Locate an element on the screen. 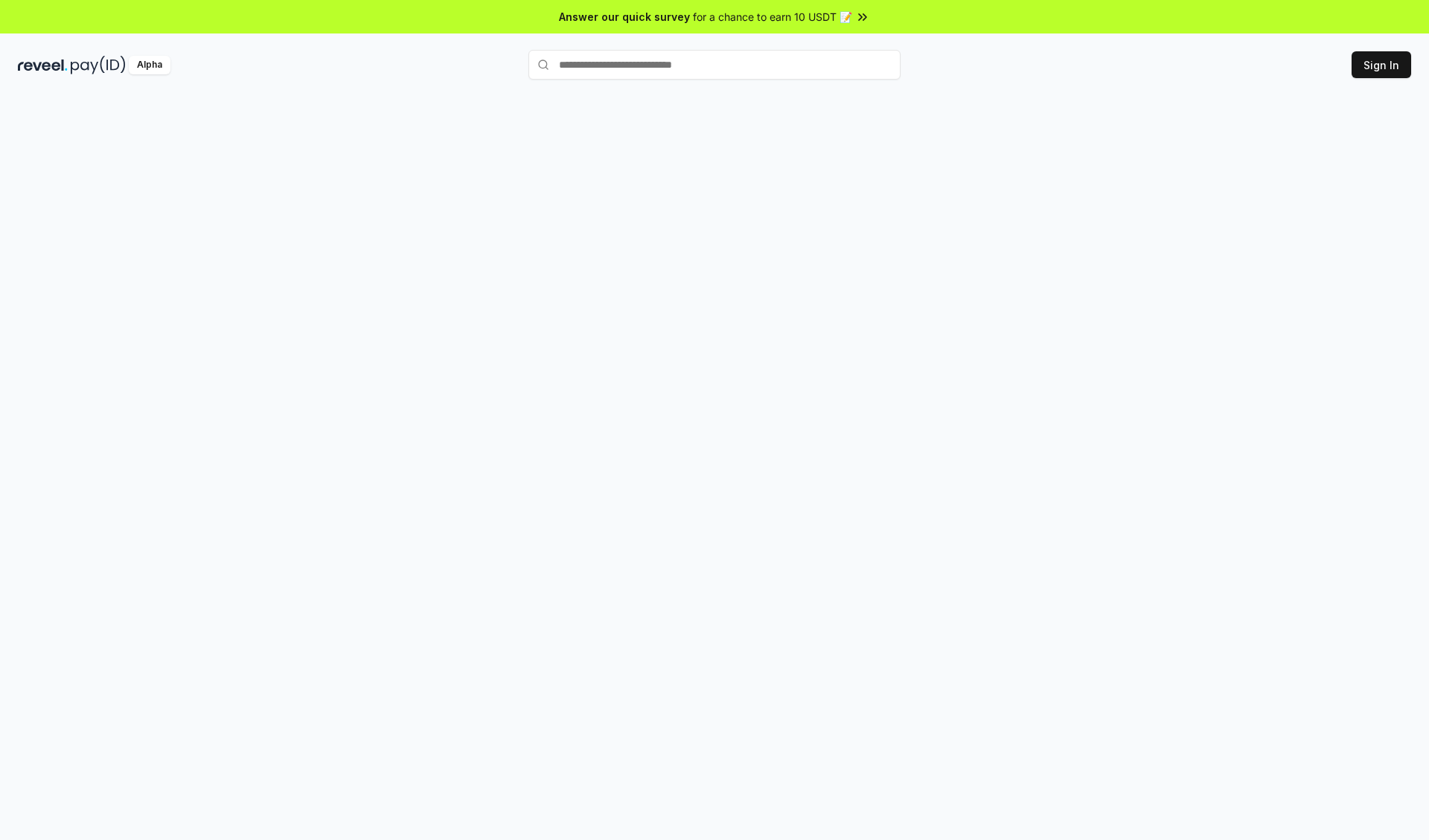  div: Alpha is located at coordinates (150, 65).